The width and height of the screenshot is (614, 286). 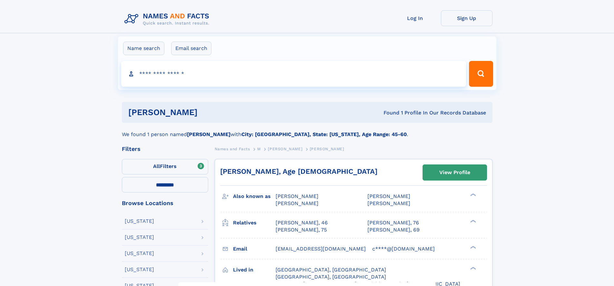 What do you see at coordinates (191, 48) in the screenshot?
I see `label: Email search` at bounding box center [191, 48].